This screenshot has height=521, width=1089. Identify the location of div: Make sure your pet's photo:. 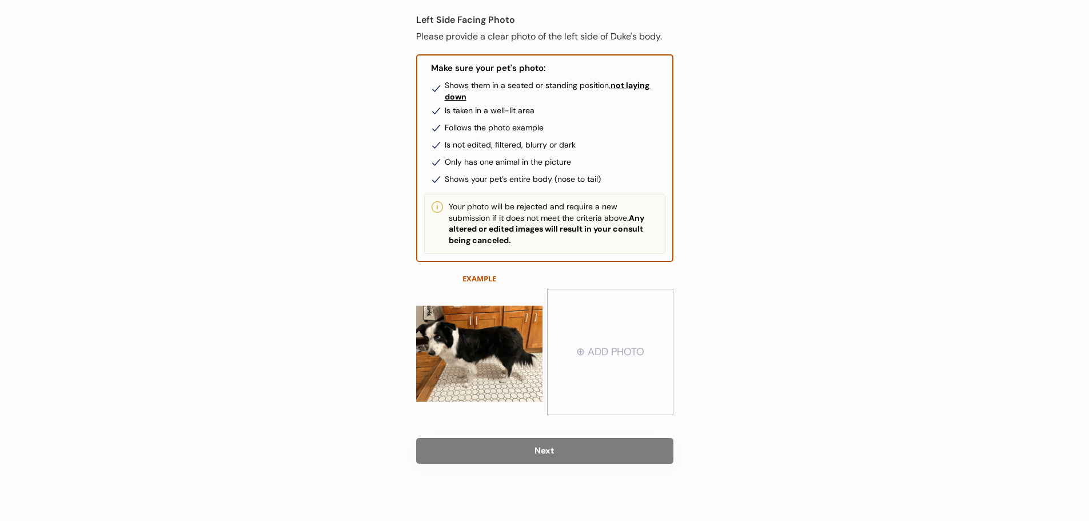
(485, 71).